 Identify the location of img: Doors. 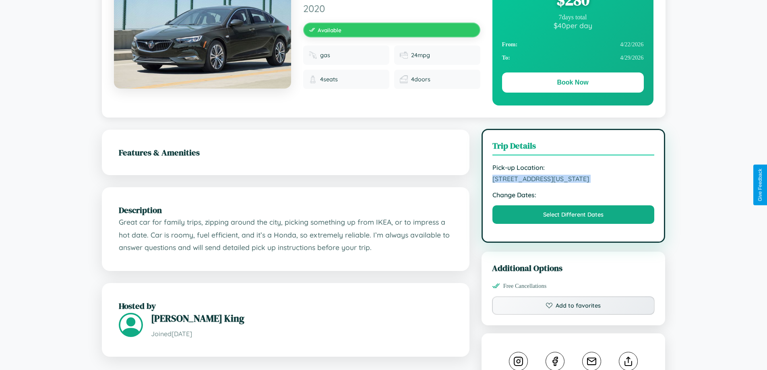
(404, 79).